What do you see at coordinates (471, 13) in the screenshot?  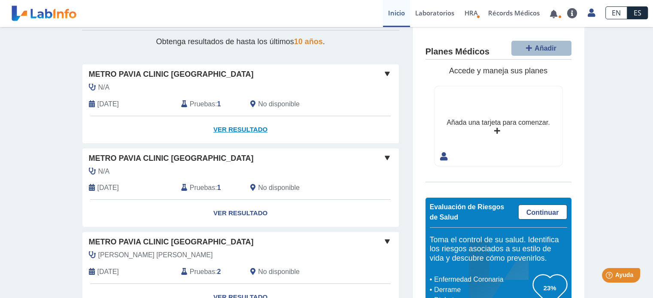 I see `span: HRA` at bounding box center [471, 13].